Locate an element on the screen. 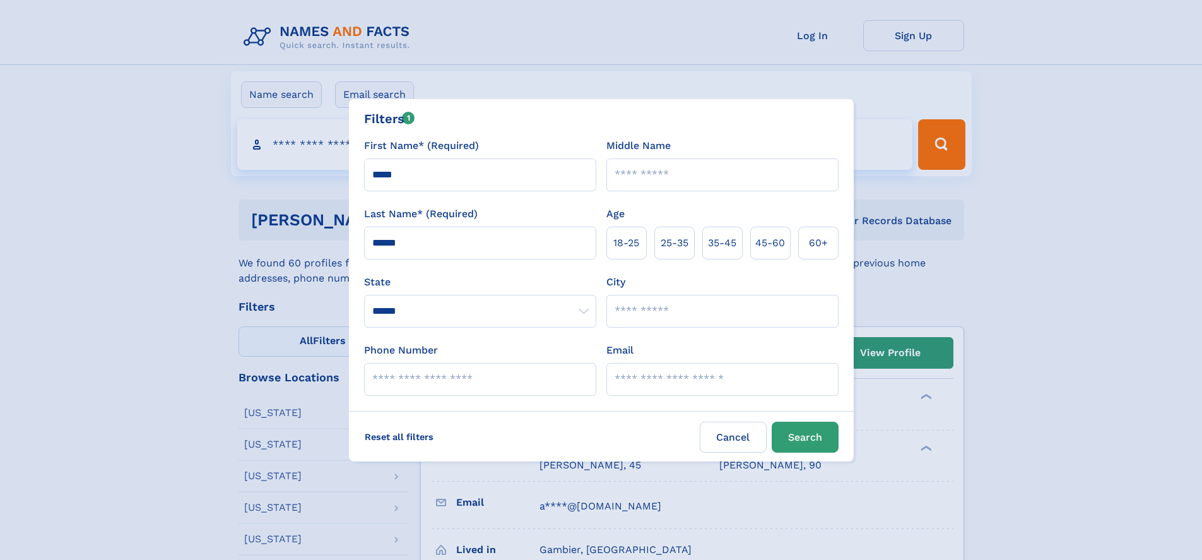 The height and width of the screenshot is (560, 1202). button: Search is located at coordinates (805, 437).